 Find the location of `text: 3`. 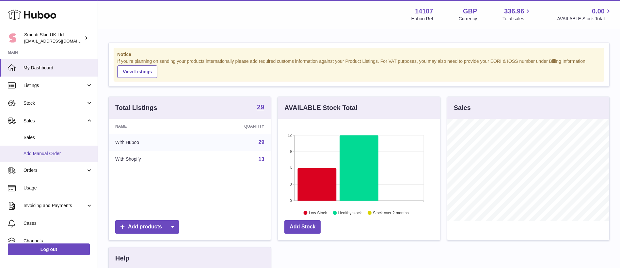

text: 3 is located at coordinates (291, 184).